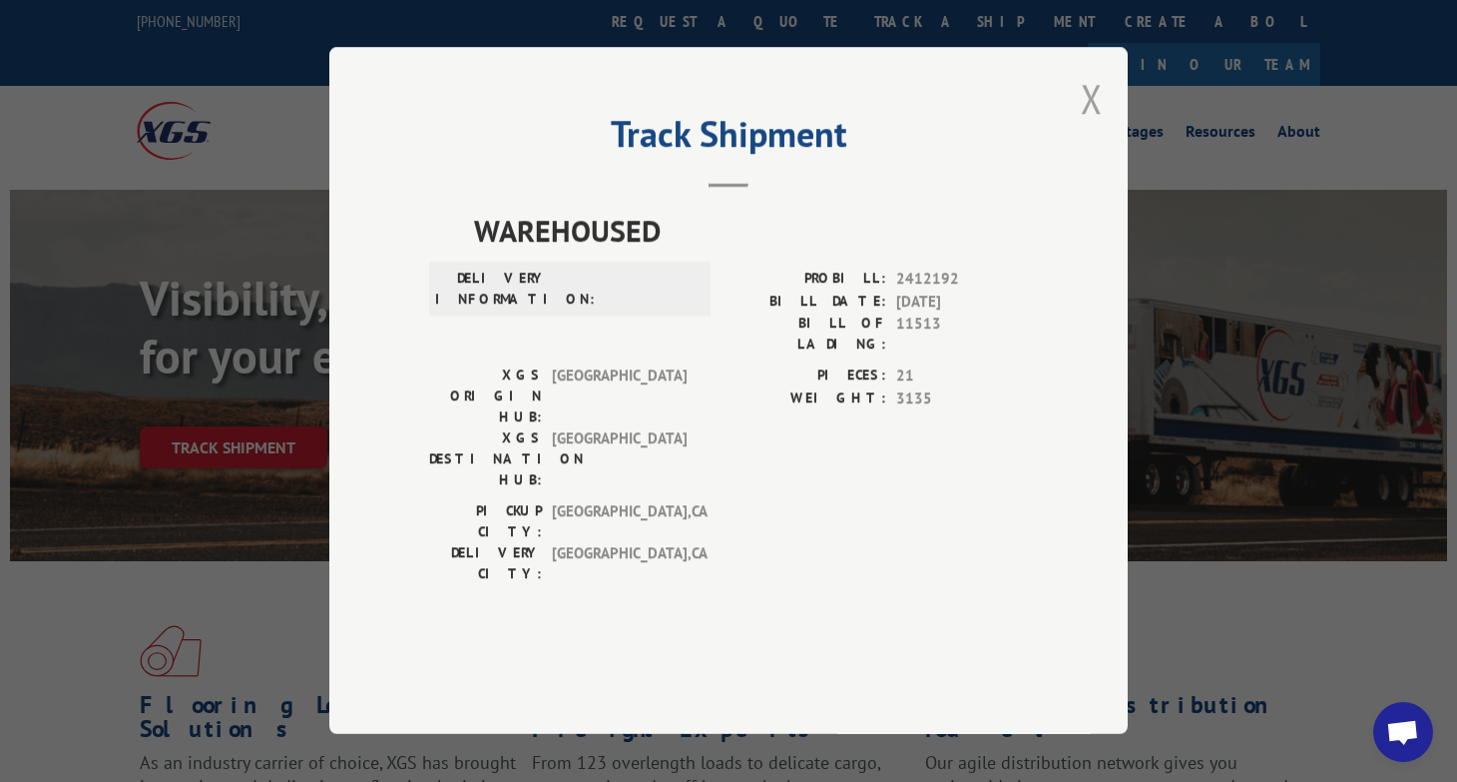 The height and width of the screenshot is (782, 1457). I want to click on label: PICKUP CITY:, so click(485, 522).